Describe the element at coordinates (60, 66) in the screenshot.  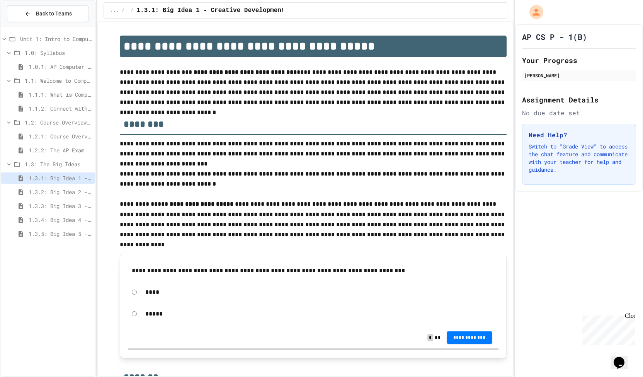
I see `span: 1.0.1: AP Computer Science Principles in Python Course Syllabus` at that location.